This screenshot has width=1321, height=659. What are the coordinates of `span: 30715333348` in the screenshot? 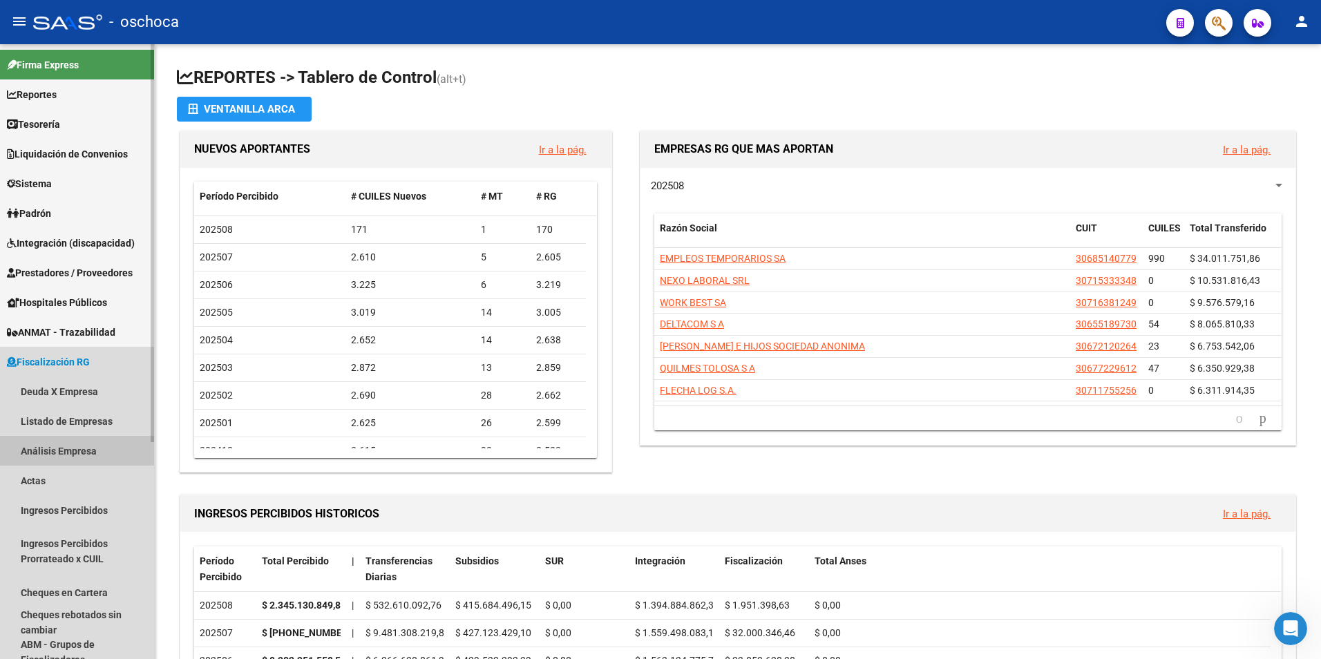 It's located at (1106, 280).